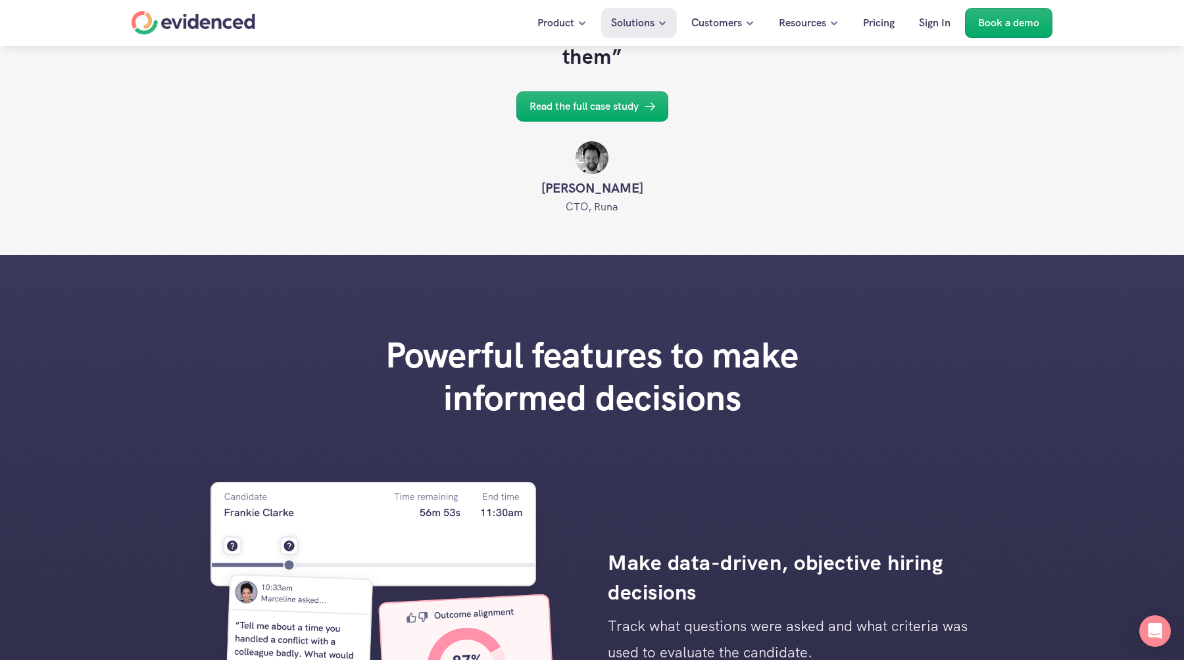 The width and height of the screenshot is (1184, 660). I want to click on p: Customers, so click(716, 23).